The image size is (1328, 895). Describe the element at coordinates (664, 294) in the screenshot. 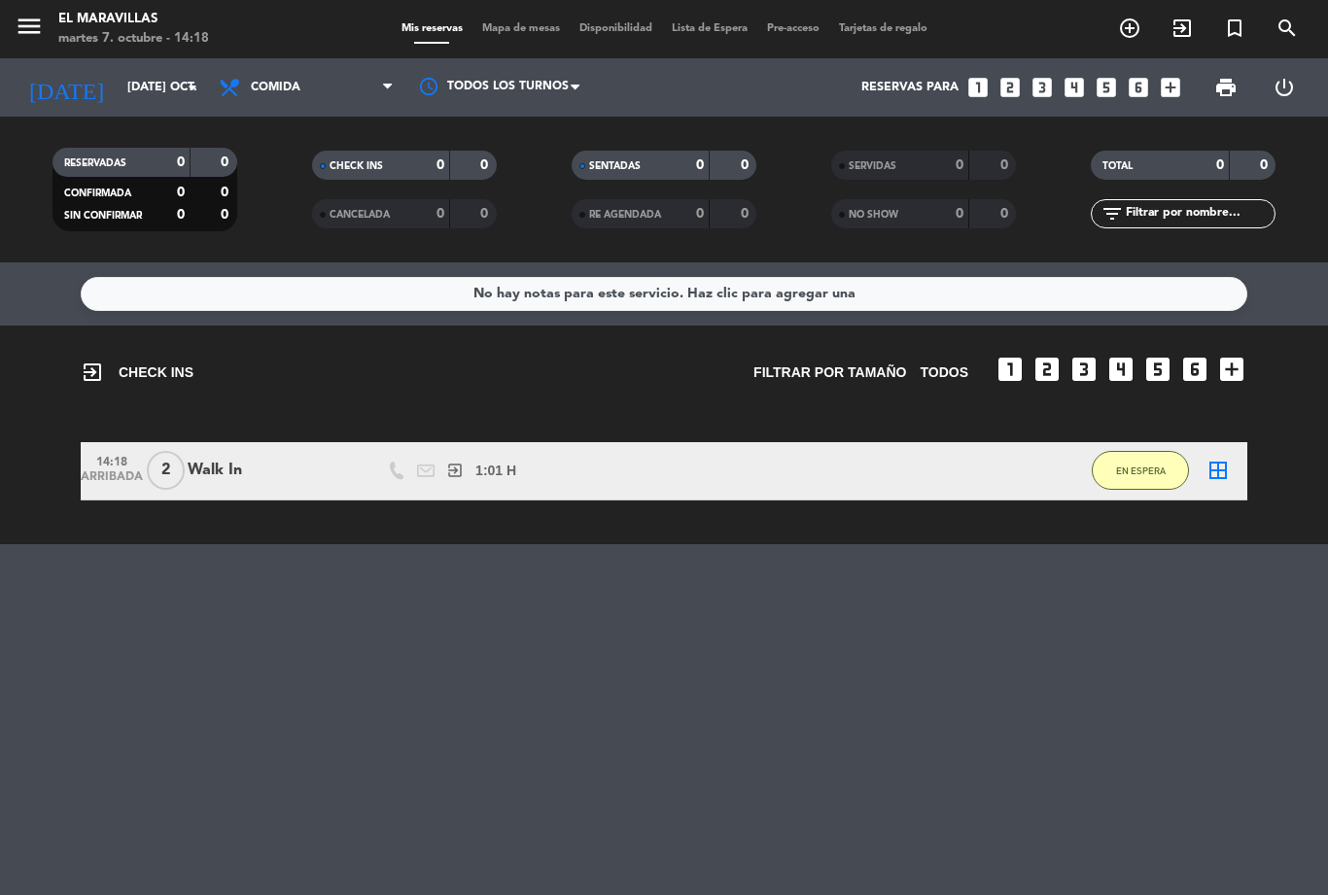

I see `div: No hay notas para este servicio. Haz clic para agregar una` at that location.